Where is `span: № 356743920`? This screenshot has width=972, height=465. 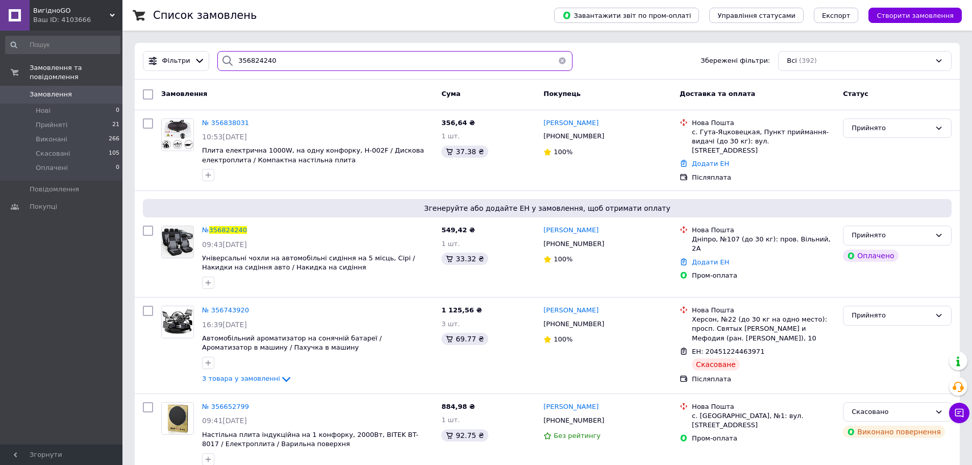
span: № 356743920 is located at coordinates (225, 310).